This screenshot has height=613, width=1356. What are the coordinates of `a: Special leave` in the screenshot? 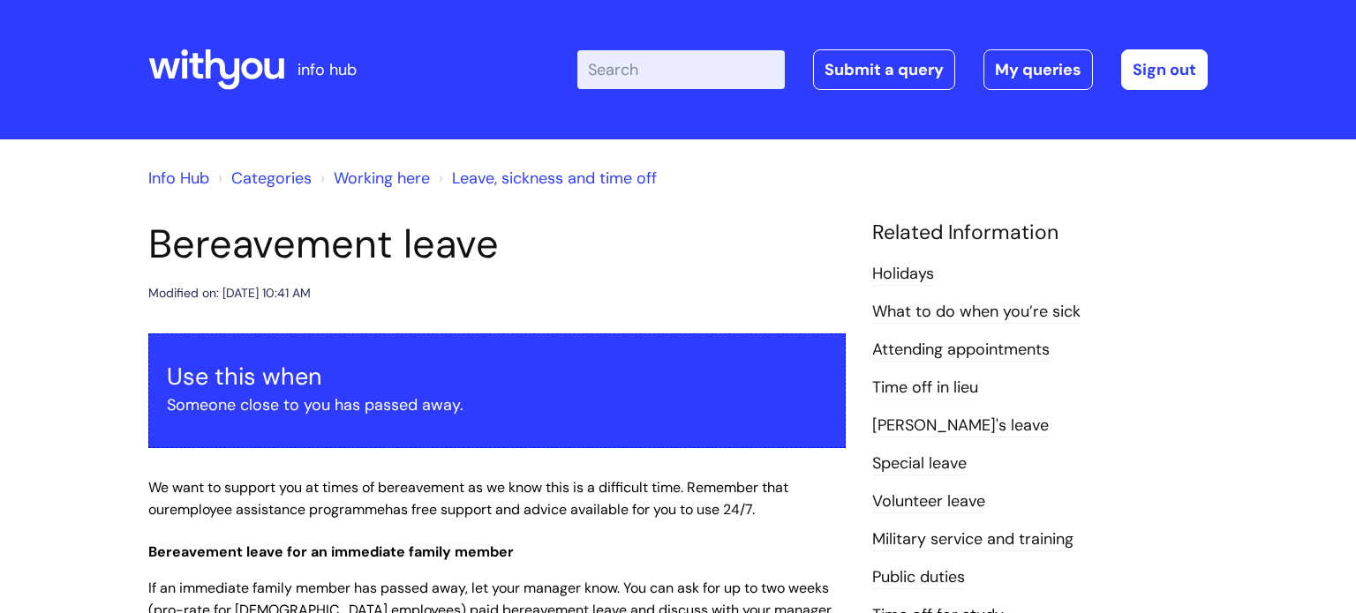 It's located at (919, 464).